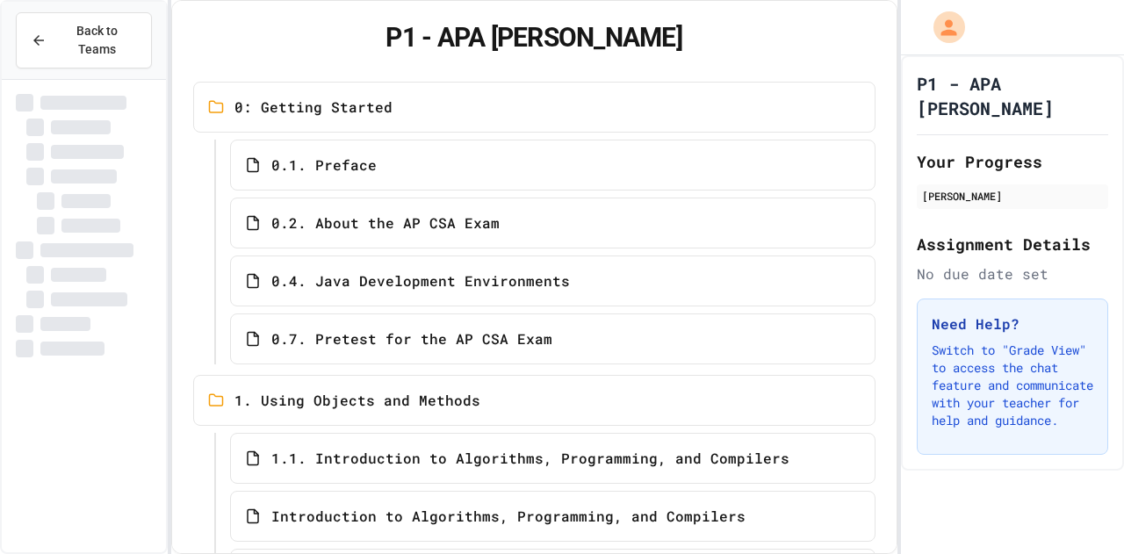  What do you see at coordinates (83, 40) in the screenshot?
I see `button: Back to Teams` at bounding box center [83, 40].